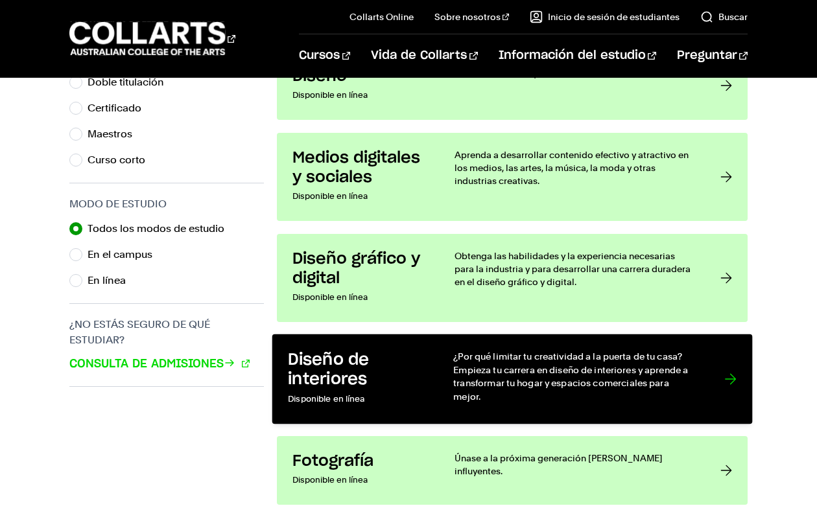 The width and height of the screenshot is (817, 530). I want to click on a: Collarts Online, so click(381, 17).